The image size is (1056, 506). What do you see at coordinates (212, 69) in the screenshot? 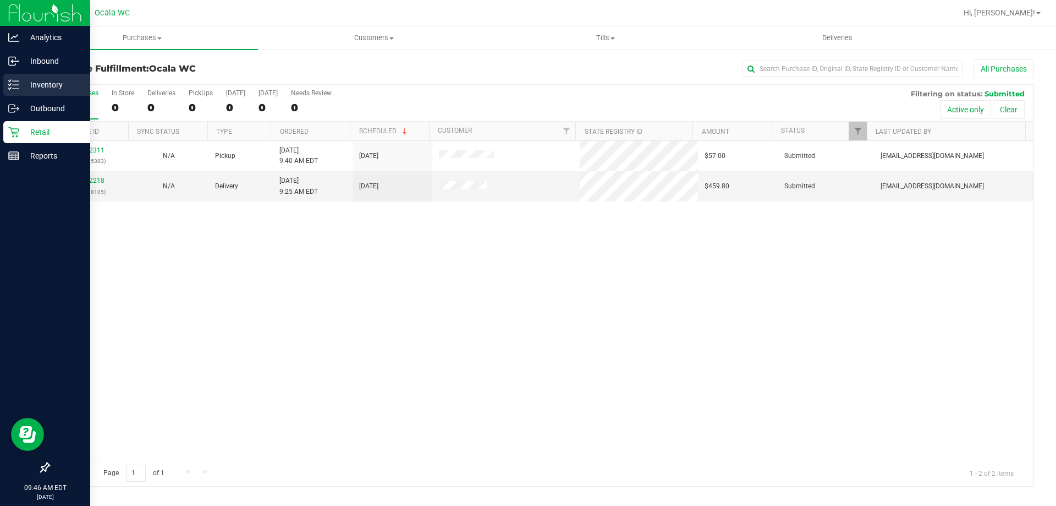
I see `h3: Purchase Fulfillment:` at bounding box center [212, 69].